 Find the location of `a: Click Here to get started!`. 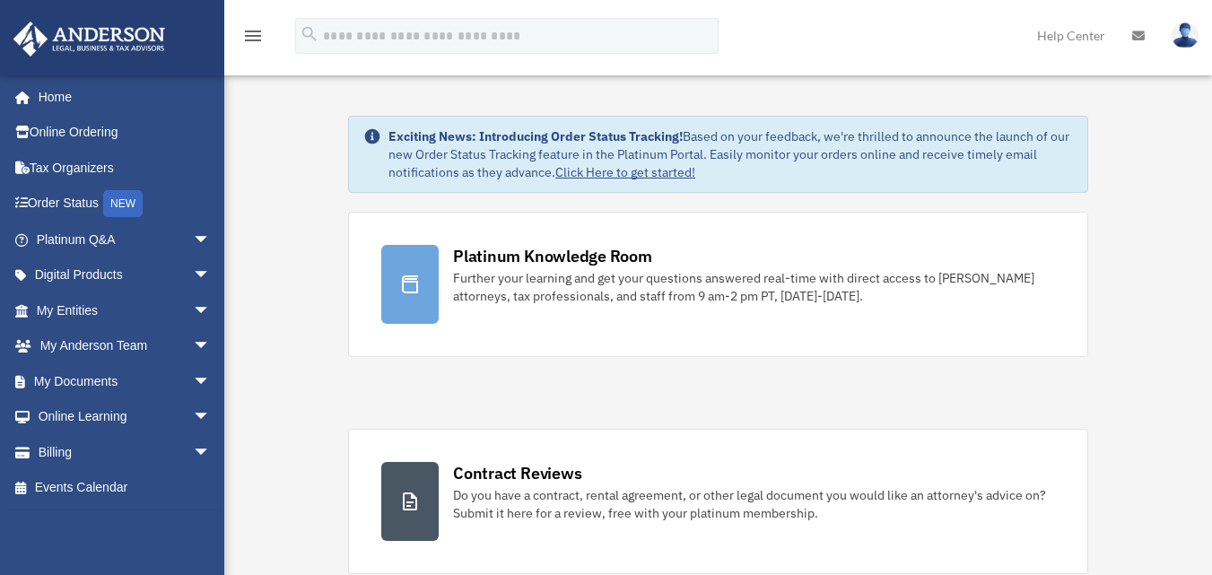

a: Click Here to get started! is located at coordinates (625, 172).